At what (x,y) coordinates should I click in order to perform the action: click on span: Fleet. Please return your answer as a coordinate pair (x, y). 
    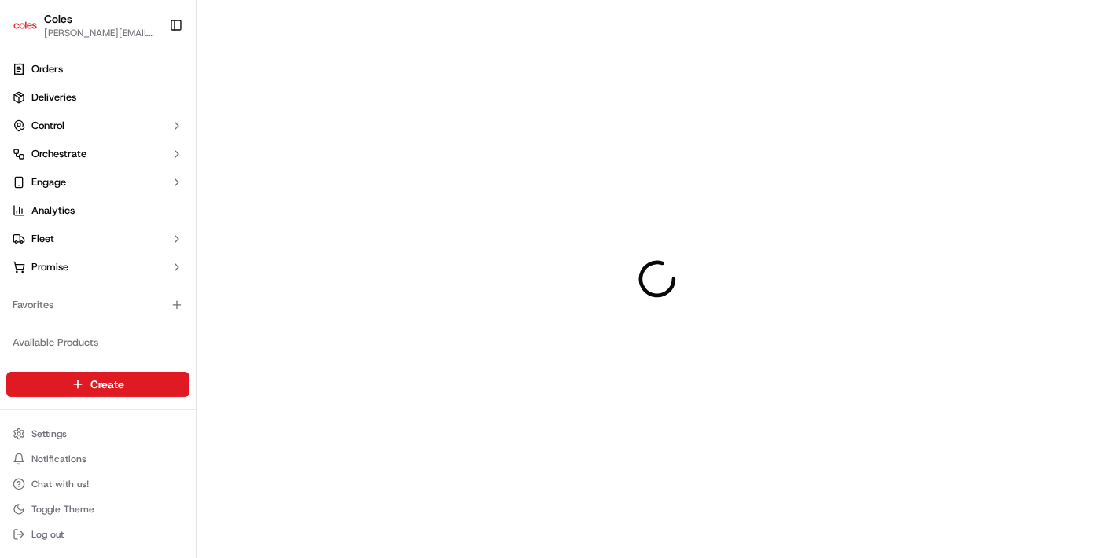
    Looking at the image, I should click on (42, 239).